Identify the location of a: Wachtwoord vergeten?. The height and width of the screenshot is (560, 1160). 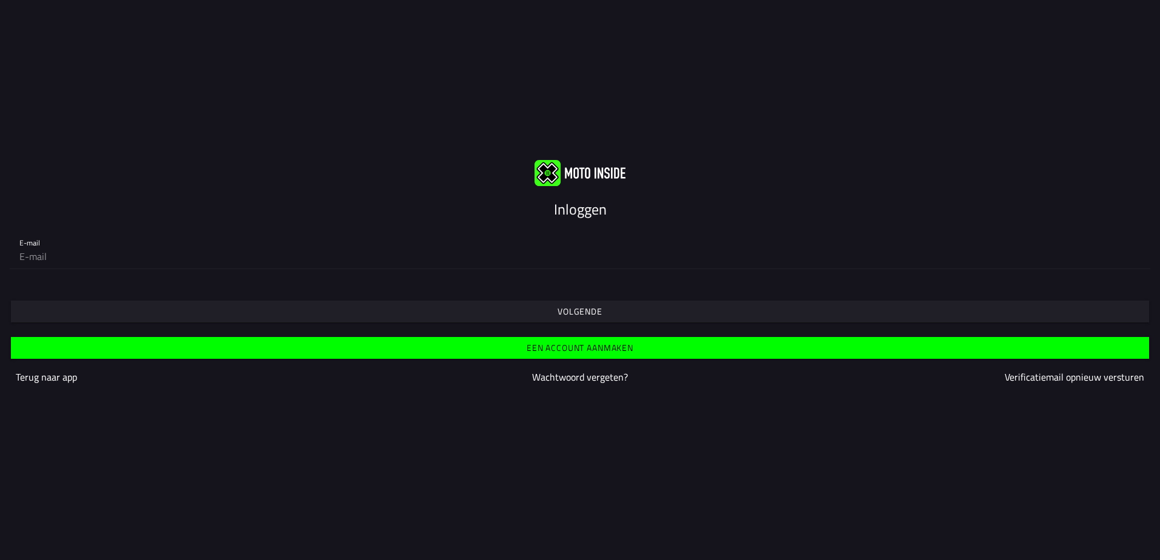
(580, 377).